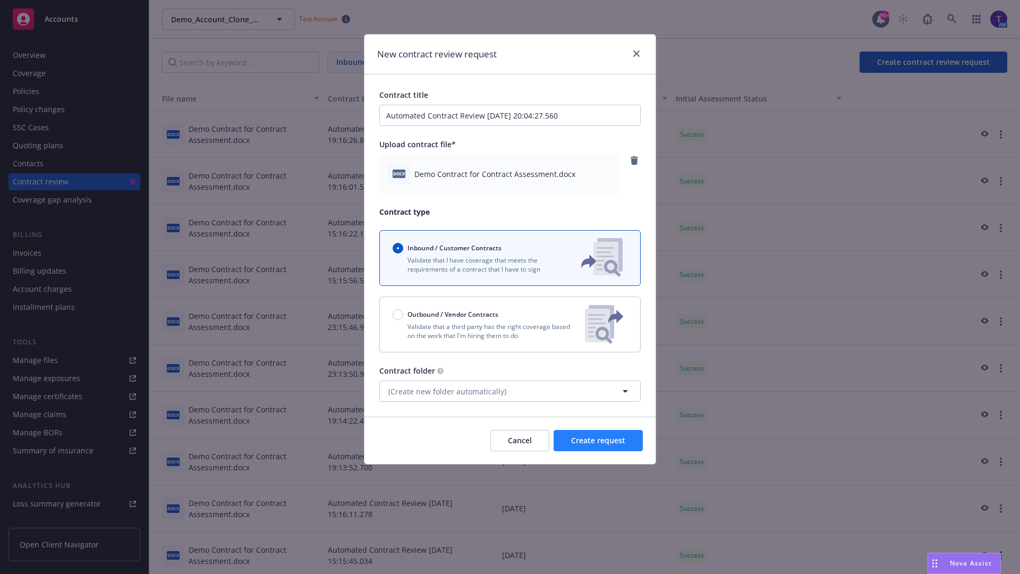 This screenshot has width=1020, height=574. I want to click on span: Contract title, so click(404, 95).